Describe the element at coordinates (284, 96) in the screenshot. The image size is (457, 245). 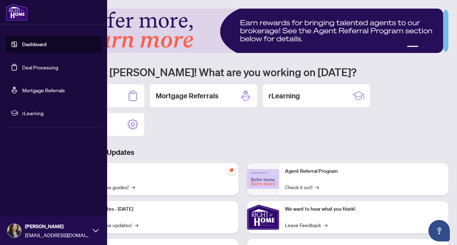
I see `h2: rLearning` at that location.